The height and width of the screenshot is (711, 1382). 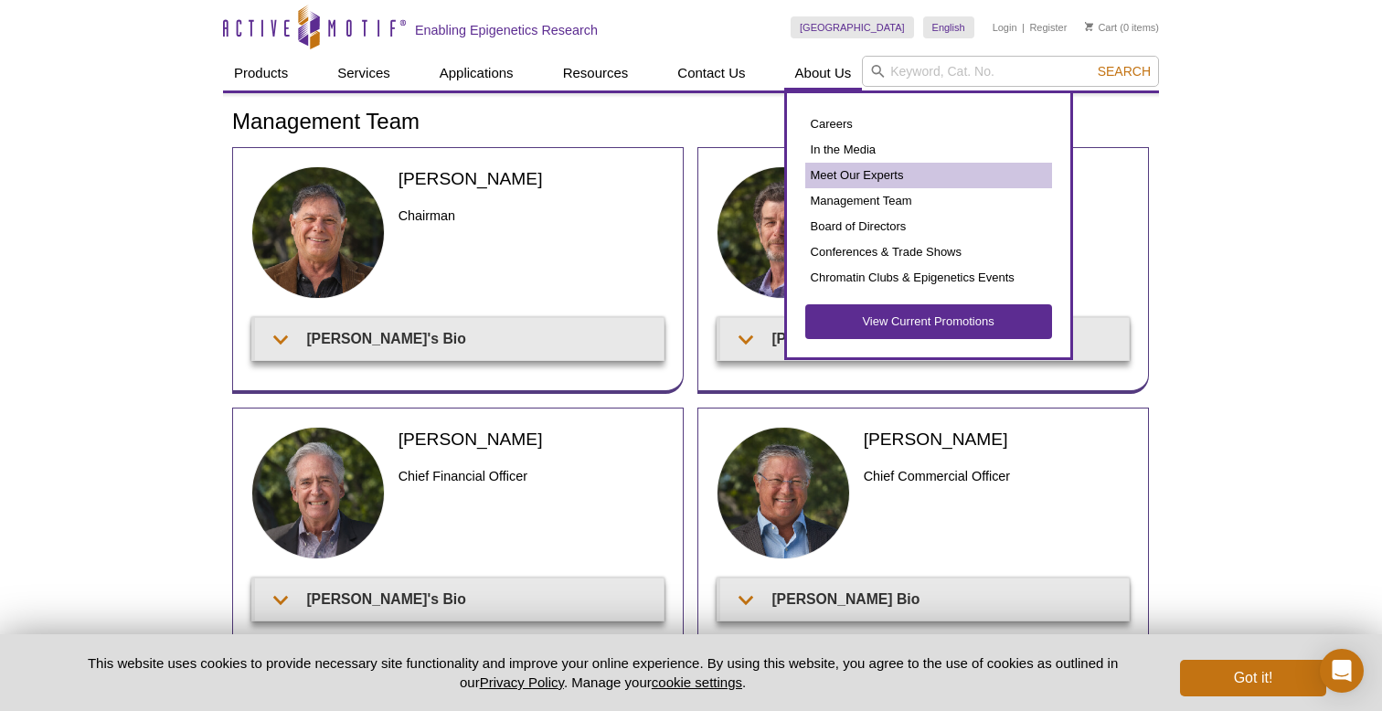 What do you see at coordinates (506, 30) in the screenshot?
I see `h2: Enabling Epigenetics Research` at bounding box center [506, 30].